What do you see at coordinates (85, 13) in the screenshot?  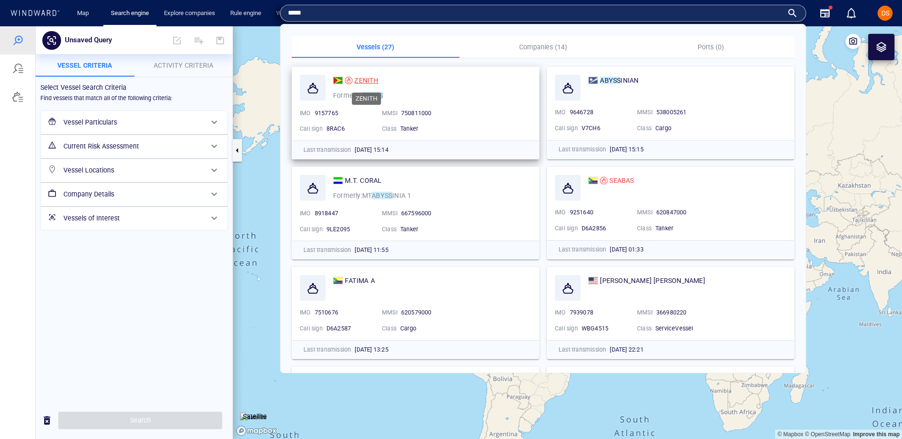 I see `button: Map` at bounding box center [85, 13].